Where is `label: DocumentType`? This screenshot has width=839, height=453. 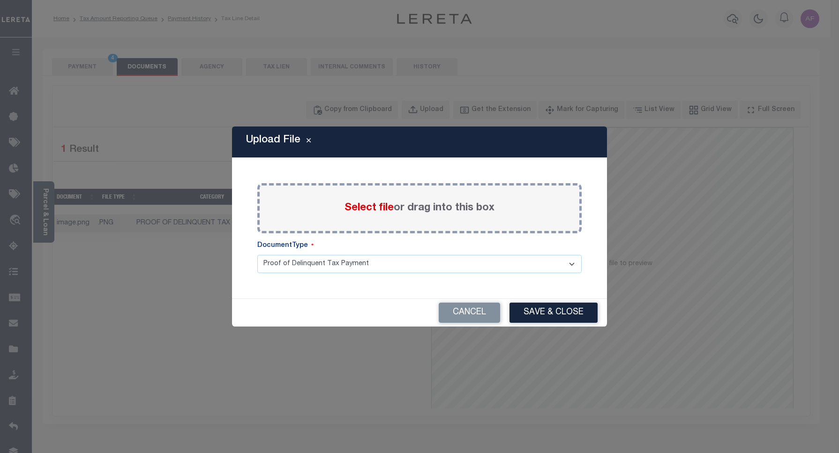
label: DocumentType is located at coordinates (286, 246).